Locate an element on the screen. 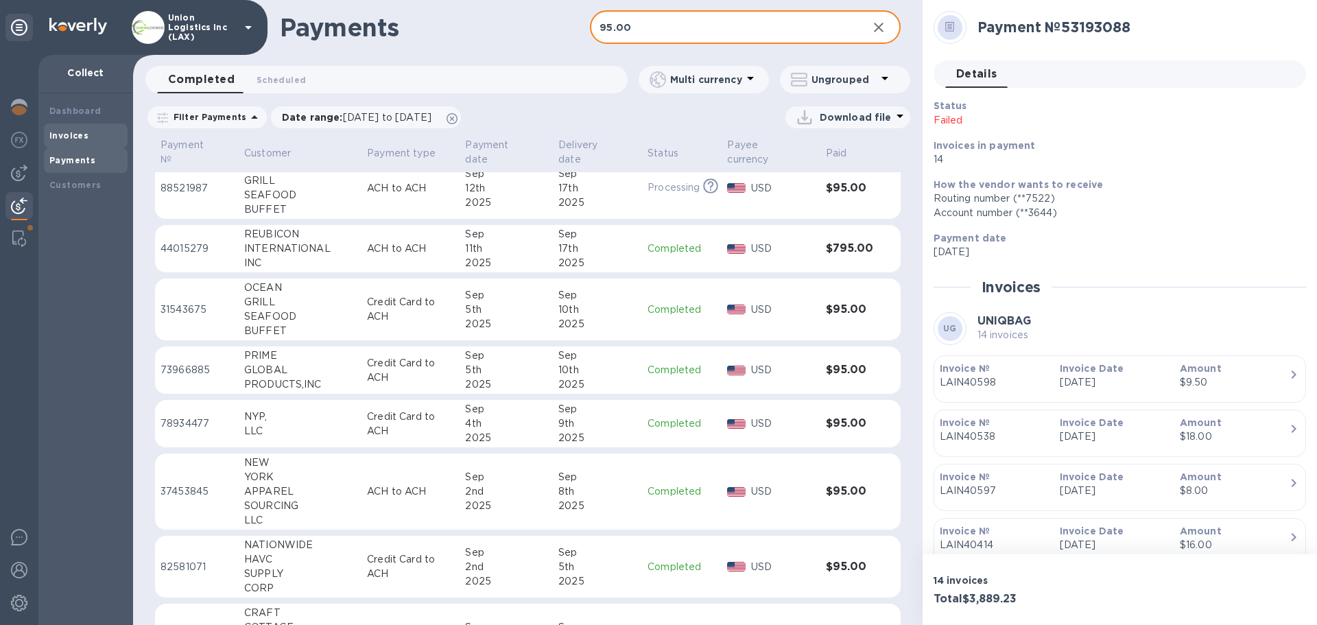 This screenshot has width=1317, height=625. p: Download file is located at coordinates (855, 117).